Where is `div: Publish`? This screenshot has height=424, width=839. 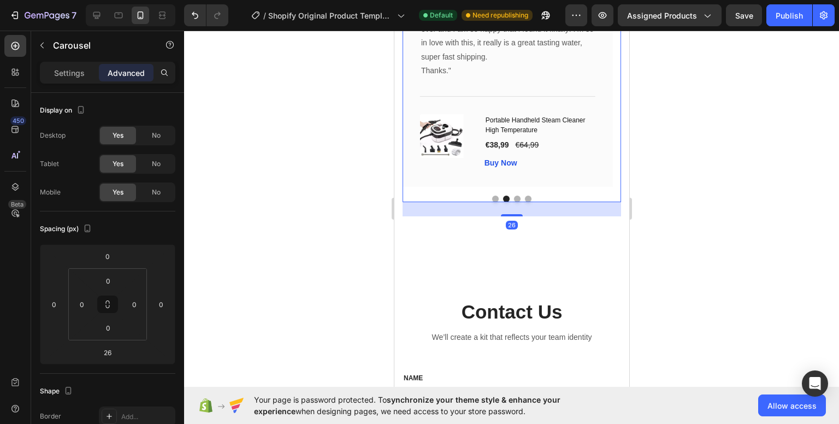
div: Publish is located at coordinates (789, 15).